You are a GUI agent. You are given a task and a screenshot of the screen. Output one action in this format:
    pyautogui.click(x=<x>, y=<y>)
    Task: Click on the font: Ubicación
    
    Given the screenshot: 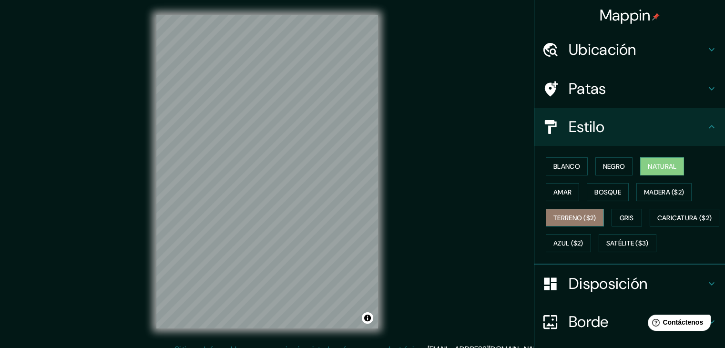 What is the action you would take?
    pyautogui.click(x=603, y=50)
    